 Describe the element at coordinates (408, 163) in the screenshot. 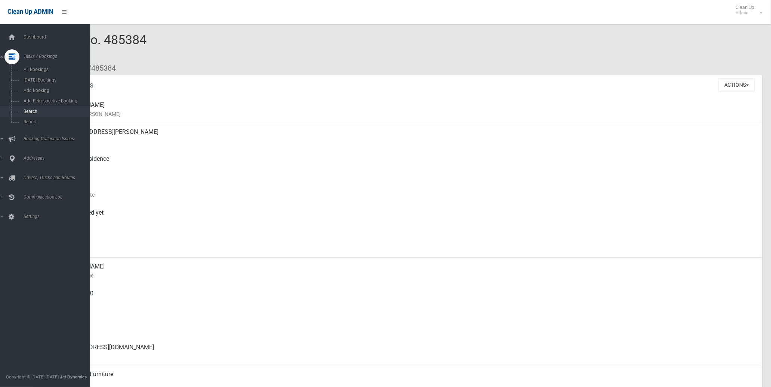

I see `div: Front of Residence` at that location.